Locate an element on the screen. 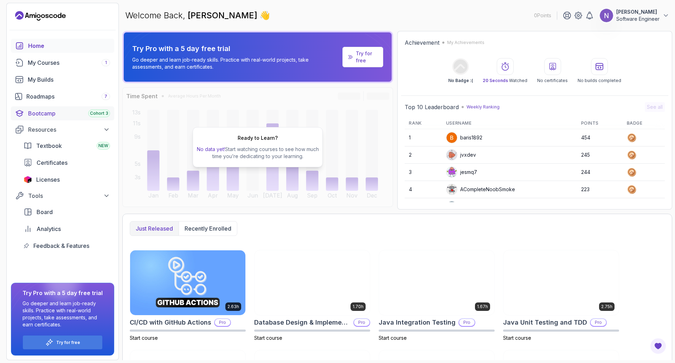 The width and height of the screenshot is (675, 363). a: Java Integration Testing card1.67hJava Integration TestingProStart course is located at coordinates (437, 295).